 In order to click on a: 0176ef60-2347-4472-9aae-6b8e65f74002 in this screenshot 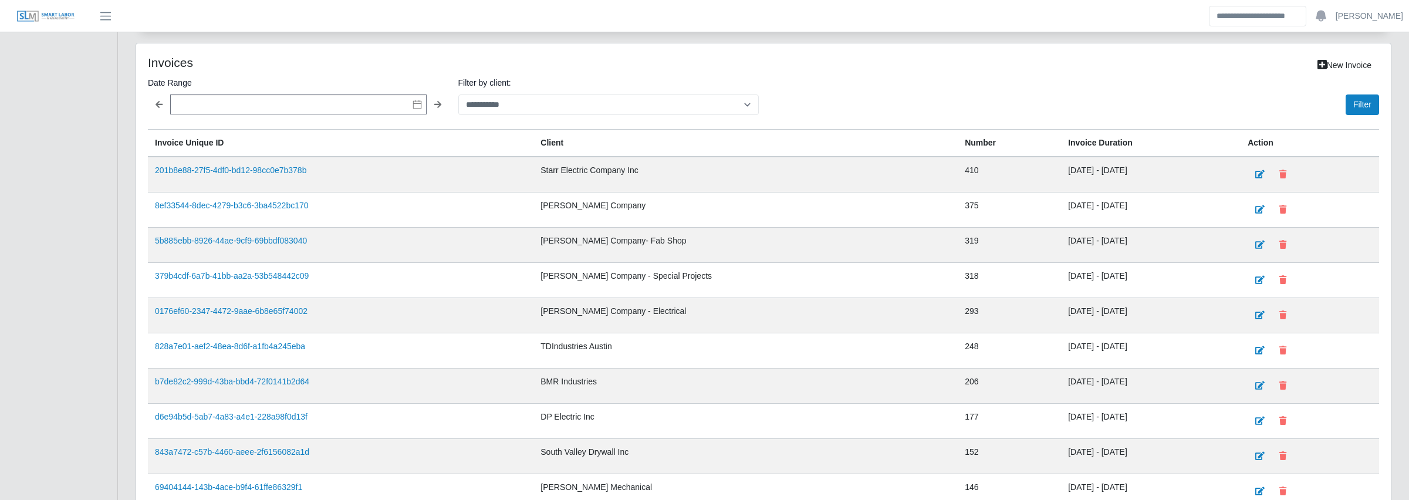, I will do `click(231, 311)`.